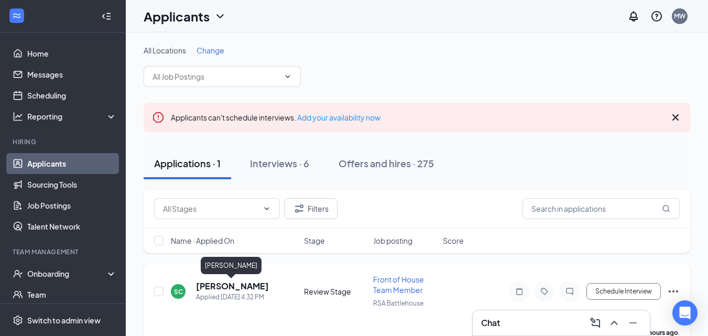 The height and width of the screenshot is (336, 708). Describe the element at coordinates (666, 209) in the screenshot. I see `svg: MagnifyingGlass` at that location.